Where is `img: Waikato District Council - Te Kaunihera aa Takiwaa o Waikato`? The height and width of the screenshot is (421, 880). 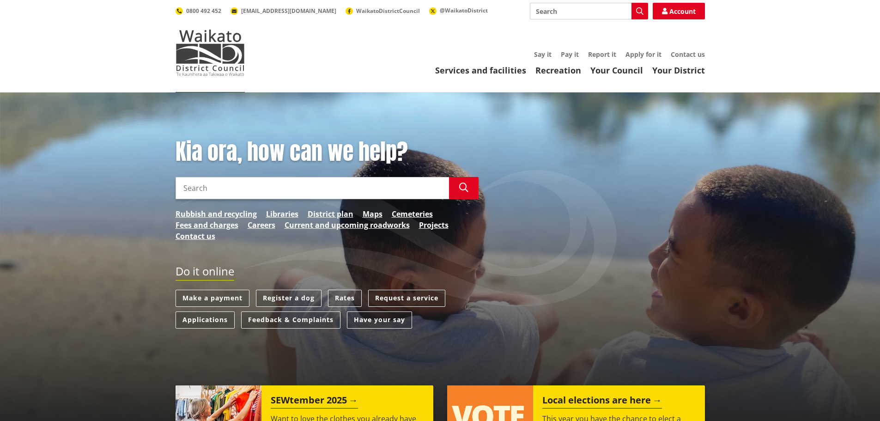
img: Waikato District Council - Te Kaunihera aa Takiwaa o Waikato is located at coordinates (210, 53).